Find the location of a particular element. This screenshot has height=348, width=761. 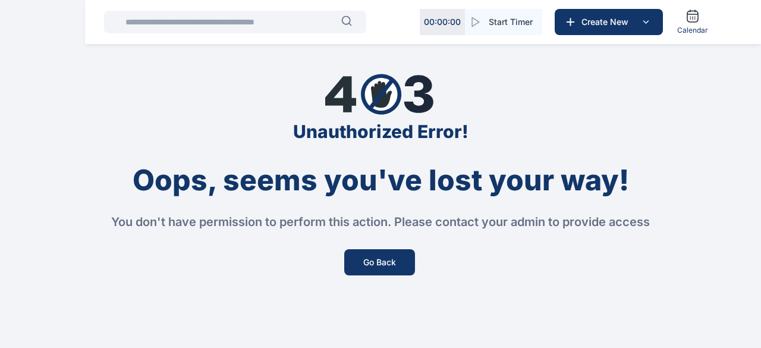

button: Go Back is located at coordinates (379, 262).